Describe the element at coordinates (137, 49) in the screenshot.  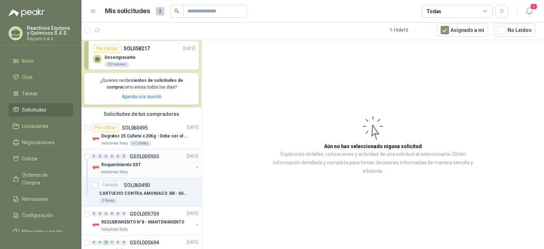
I see `p: SOL058217` at that location.